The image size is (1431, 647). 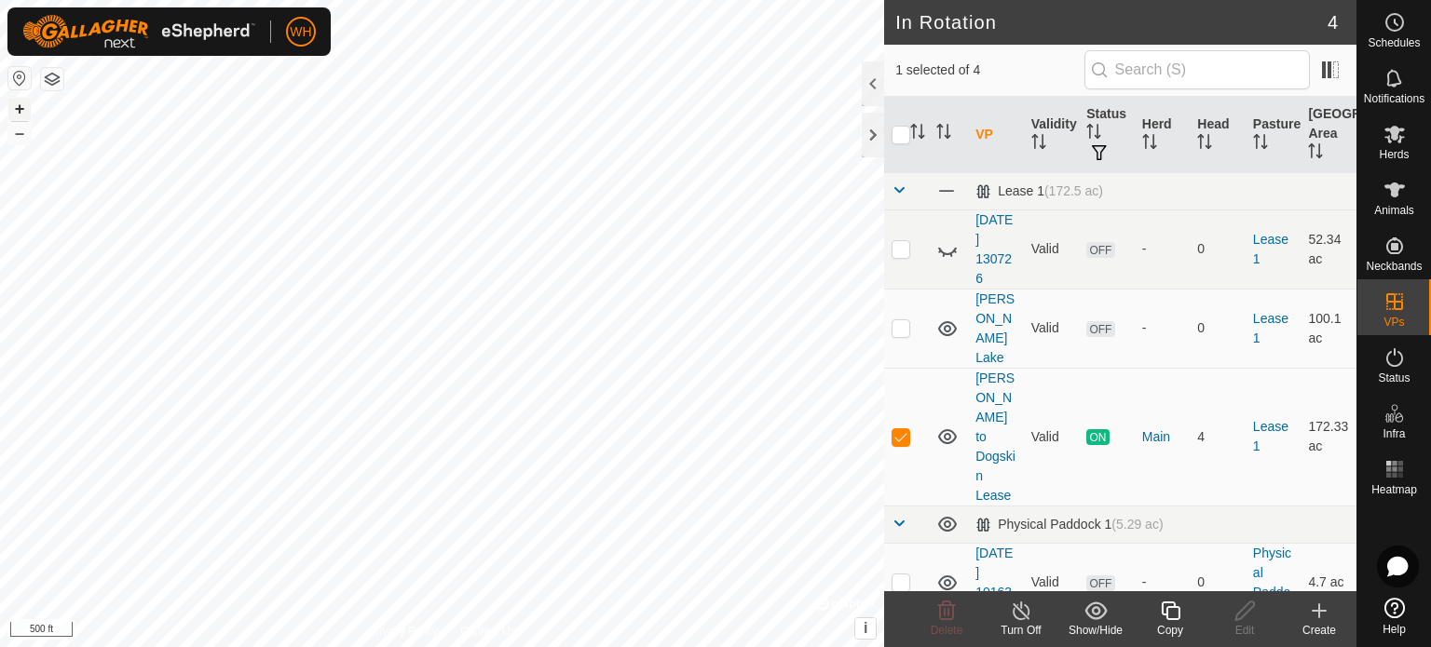 What do you see at coordinates (865, 628) in the screenshot?
I see `span: i` at bounding box center [865, 628].